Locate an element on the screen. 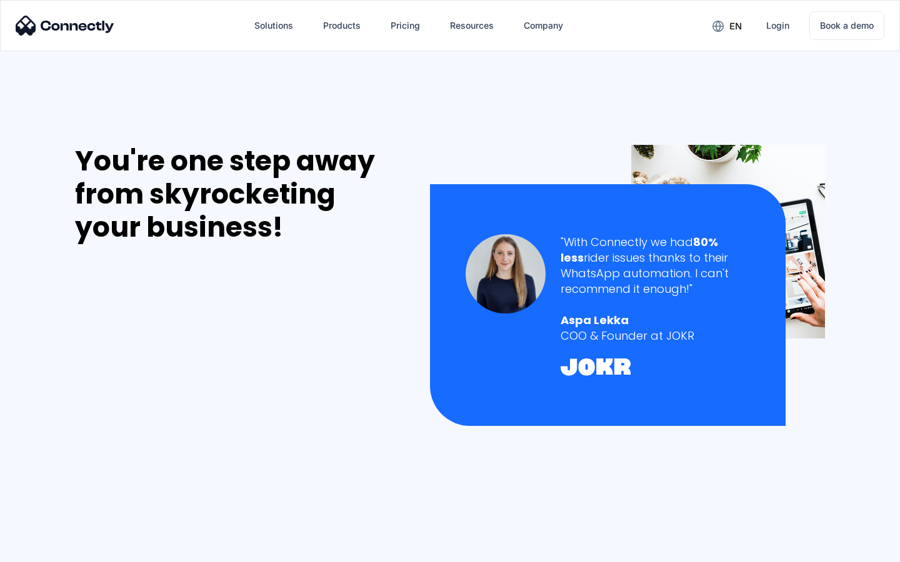  ul: Language list is located at coordinates (50, 549).